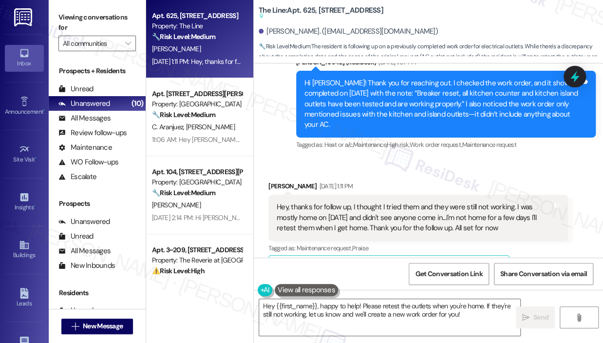  Describe the element at coordinates (92, 43) in the screenshot. I see `input: All communities` at that location.